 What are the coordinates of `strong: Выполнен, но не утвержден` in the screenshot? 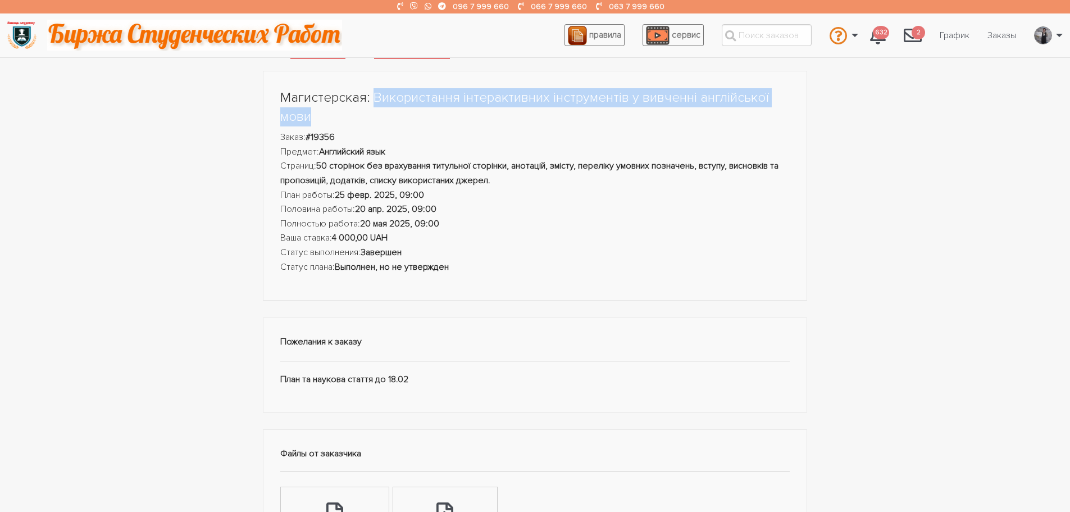 It's located at (391, 267).